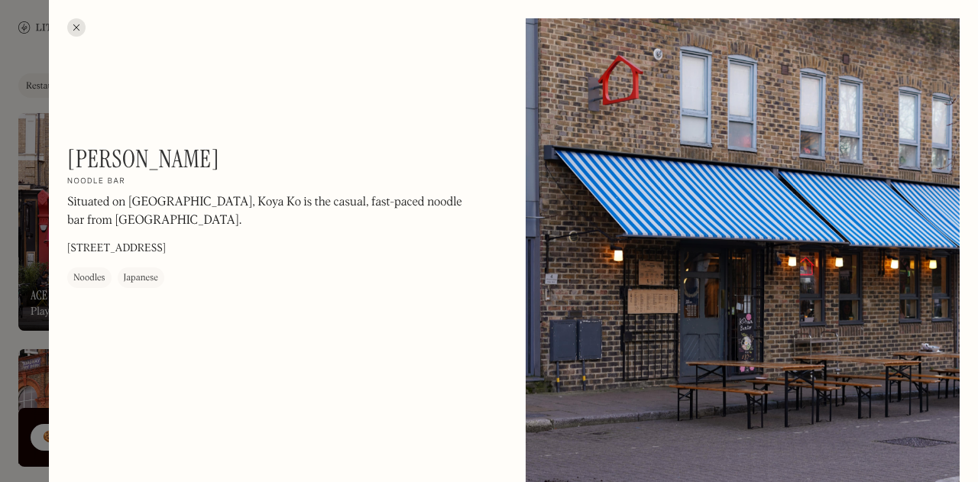 This screenshot has width=978, height=482. What do you see at coordinates (141, 279) in the screenshot?
I see `div: Japanese` at bounding box center [141, 279].